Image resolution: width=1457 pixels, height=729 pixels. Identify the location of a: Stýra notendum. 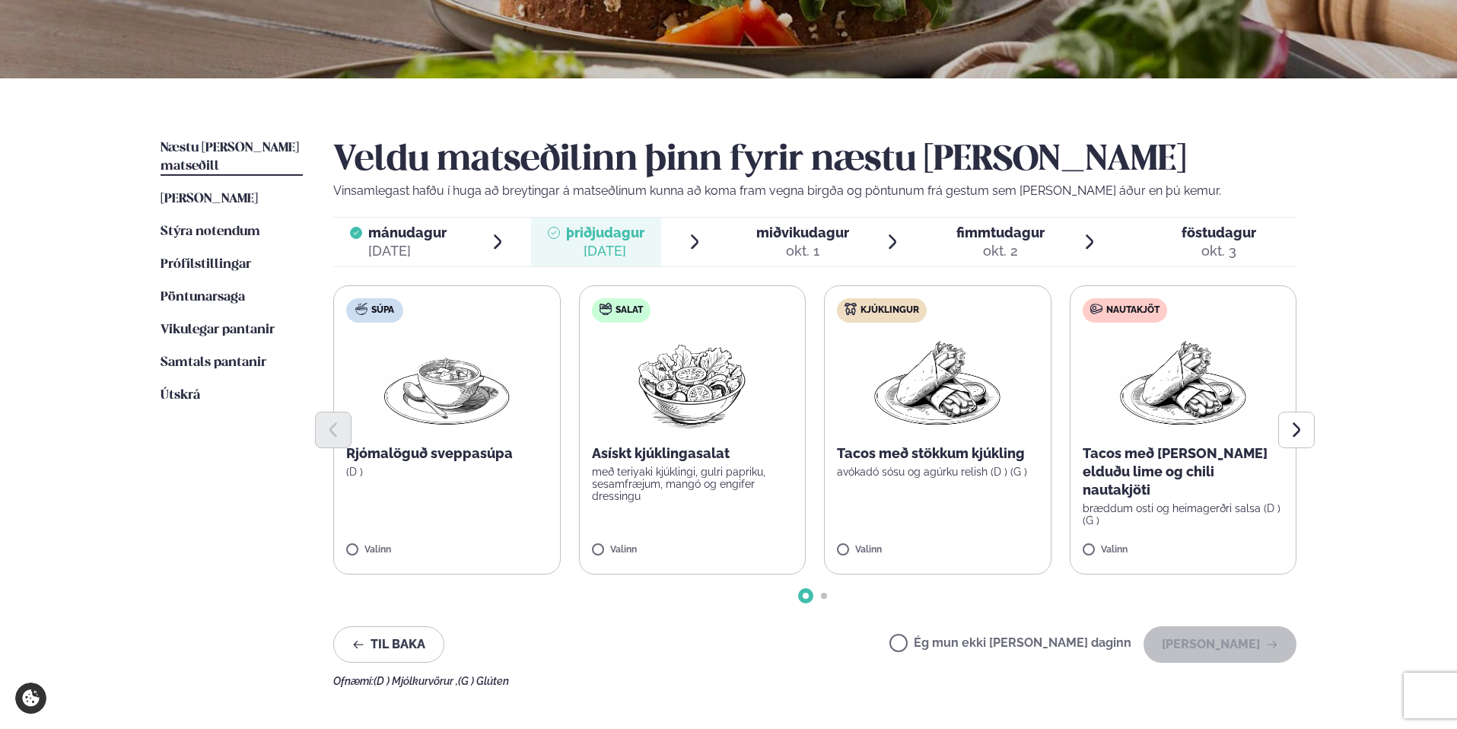
(210, 232).